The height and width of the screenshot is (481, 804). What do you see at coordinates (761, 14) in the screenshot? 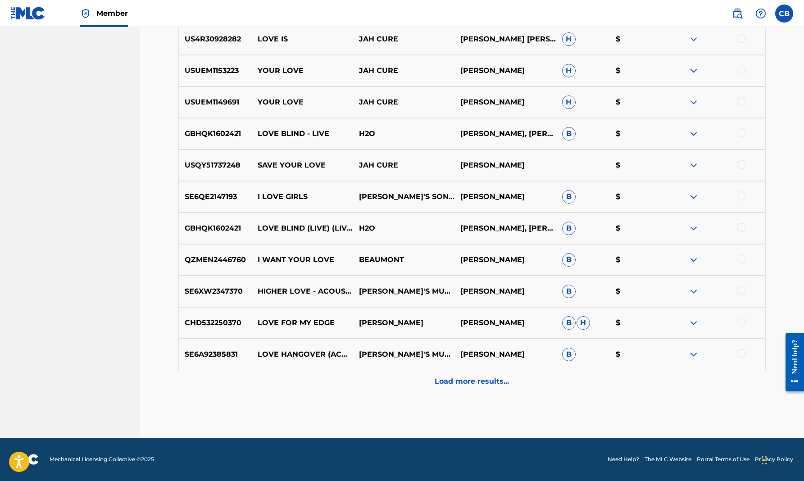
I see `div: Help` at bounding box center [761, 14].